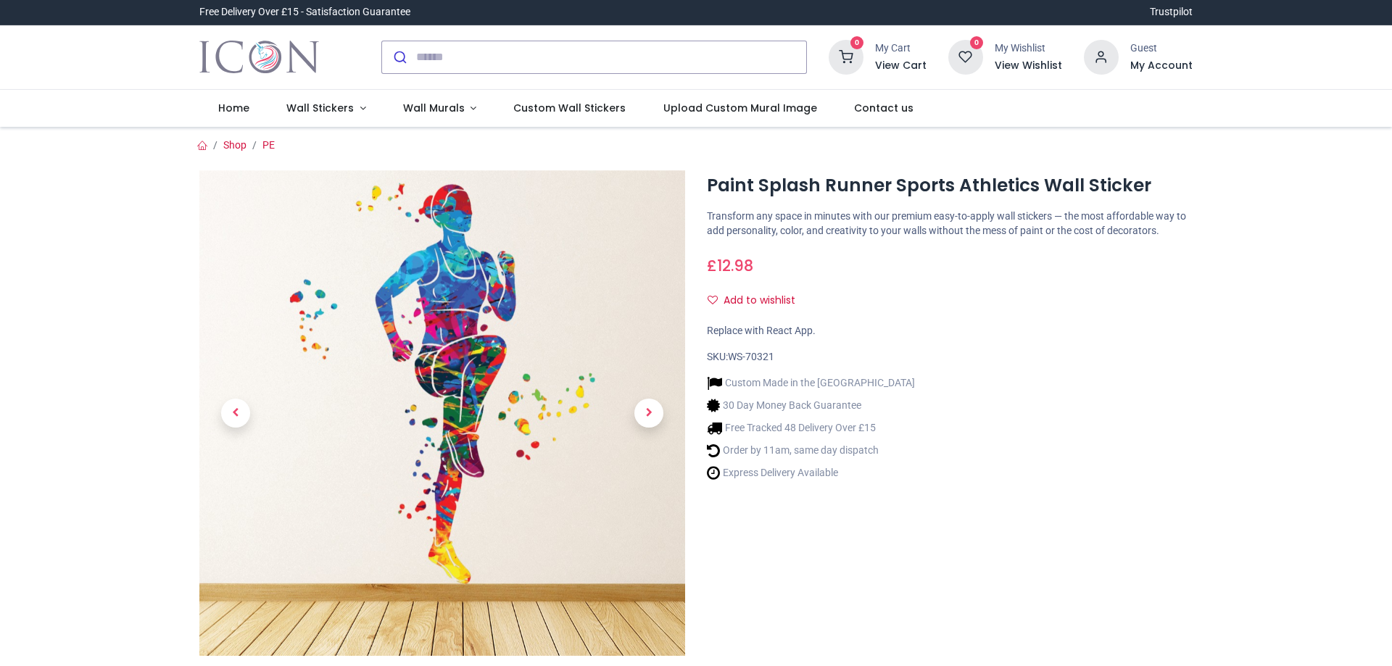 The height and width of the screenshot is (666, 1392). I want to click on span: Logo of Icon Wall Stickers, so click(259, 57).